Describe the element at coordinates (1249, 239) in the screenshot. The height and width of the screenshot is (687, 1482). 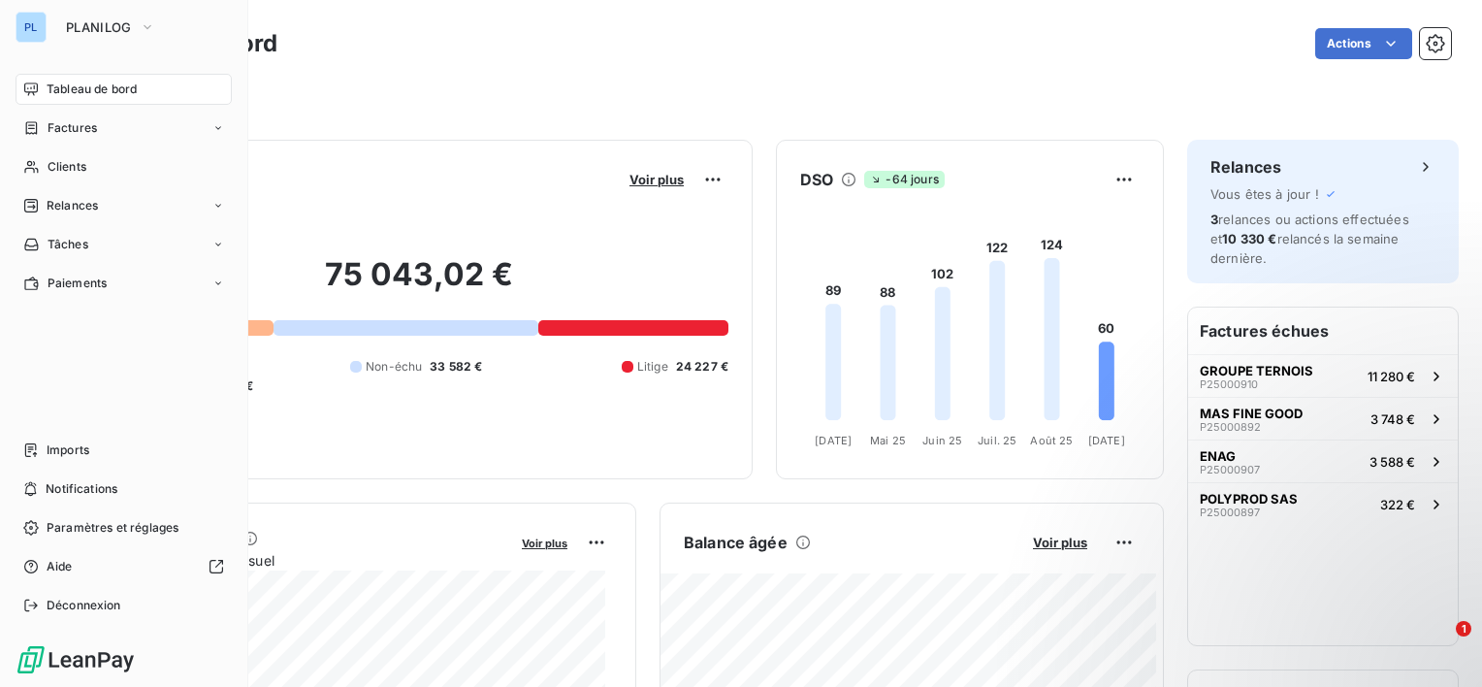
I see `span: 10 330 €` at that location.